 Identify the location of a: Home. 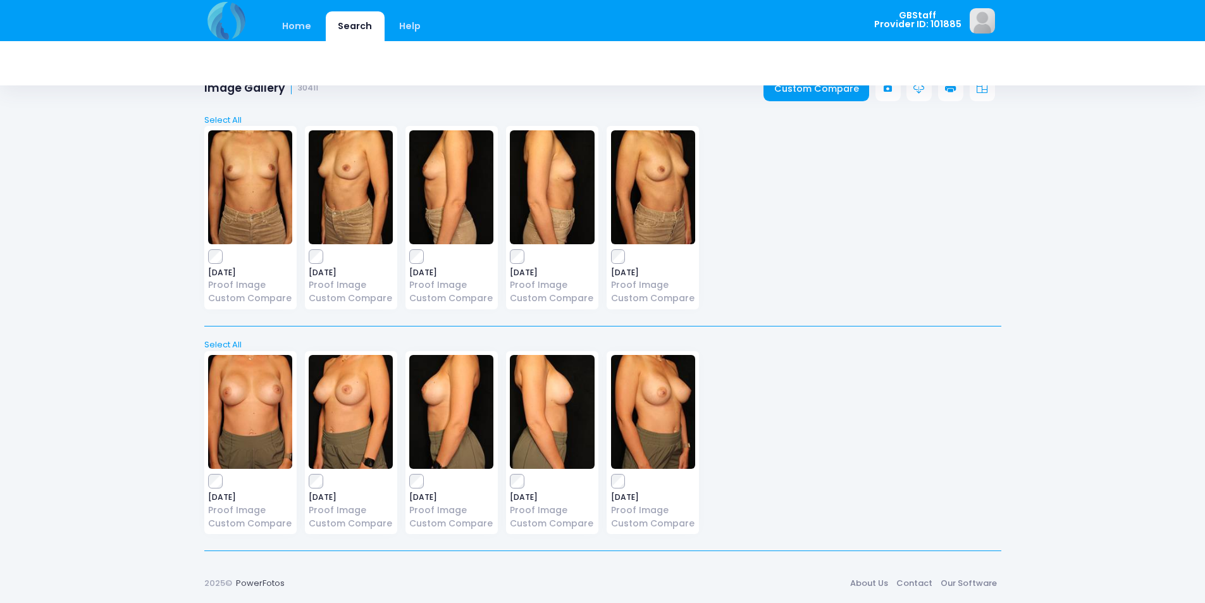
(297, 26).